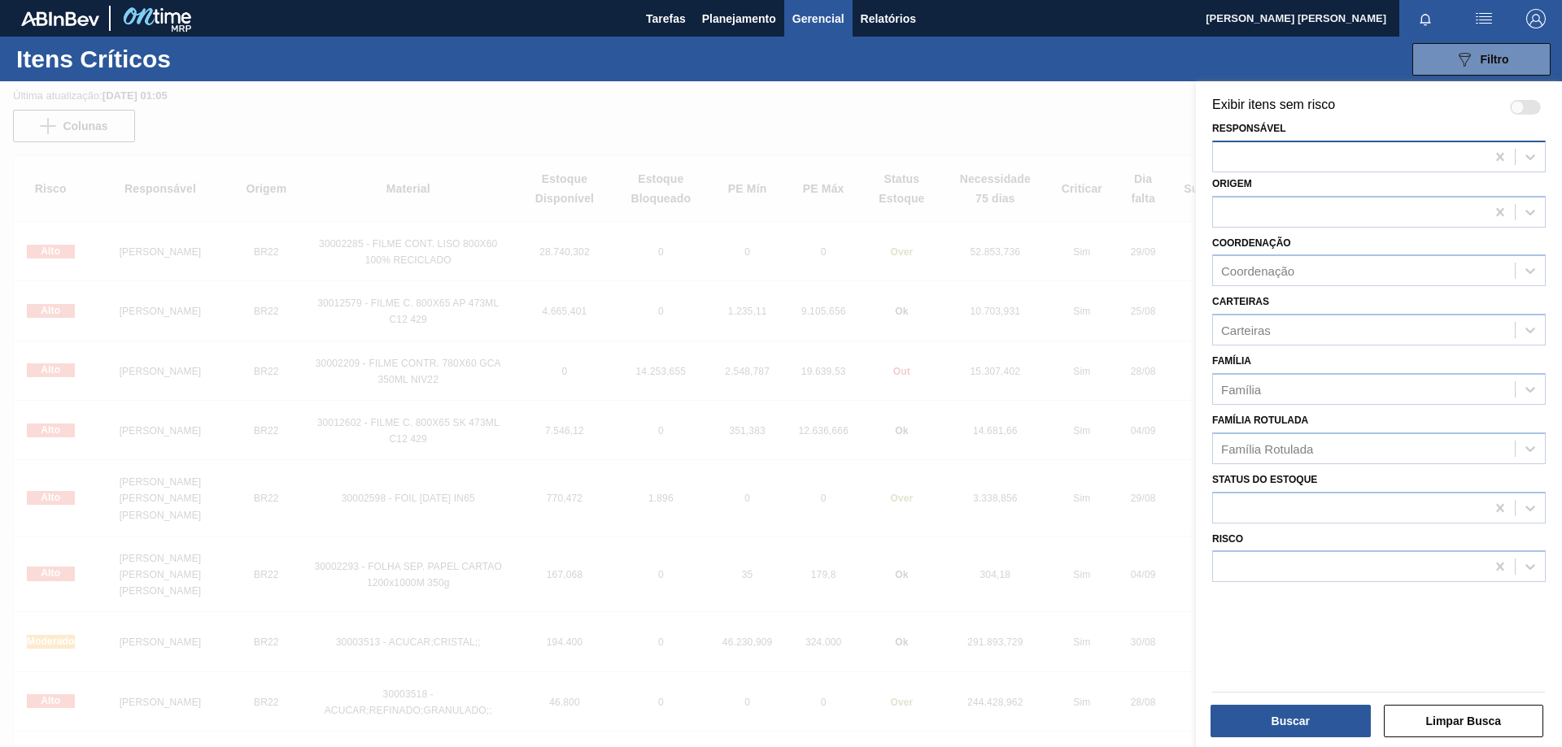 The height and width of the screenshot is (747, 1562). Describe the element at coordinates (1273, 107) in the screenshot. I see `label: Exibir itens sem risco` at that location.